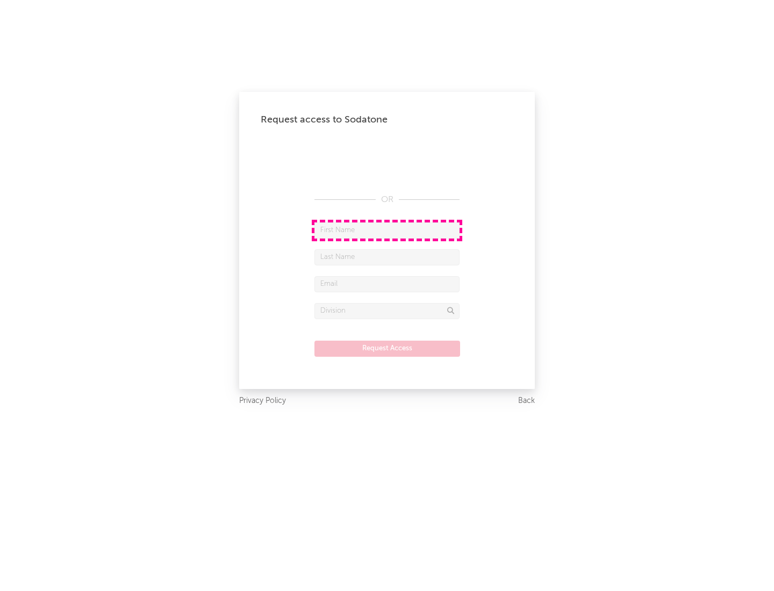  What do you see at coordinates (387, 230) in the screenshot?
I see `input: First Name` at bounding box center [387, 230].